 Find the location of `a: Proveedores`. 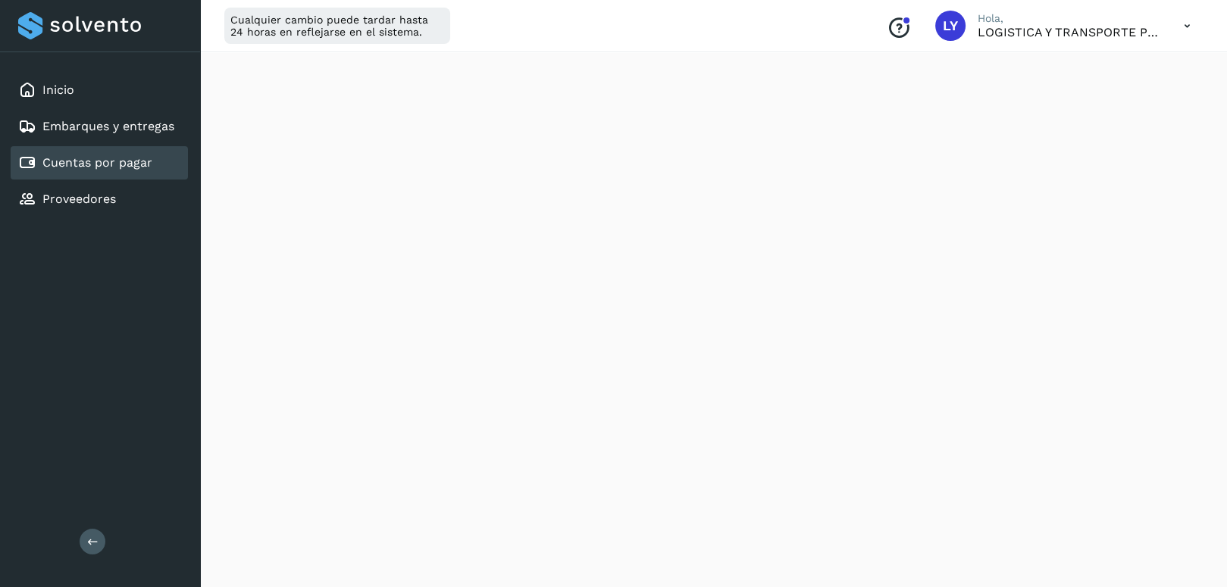

a: Proveedores is located at coordinates (79, 199).